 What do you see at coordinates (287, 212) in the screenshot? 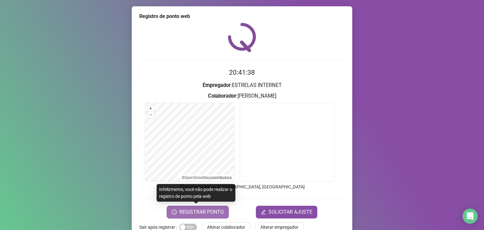
I see `button: editSOLICITAR AJUSTE` at bounding box center [287, 212].